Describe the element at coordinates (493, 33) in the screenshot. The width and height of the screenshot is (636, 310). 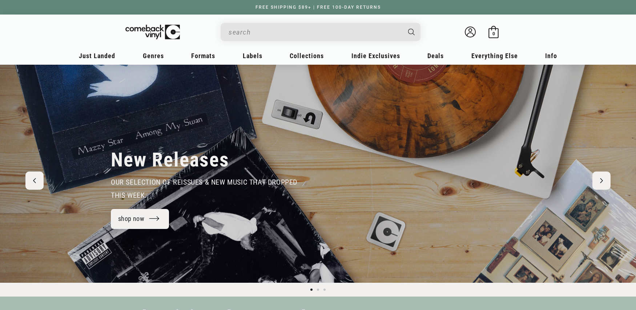
I see `span: 0` at that location.